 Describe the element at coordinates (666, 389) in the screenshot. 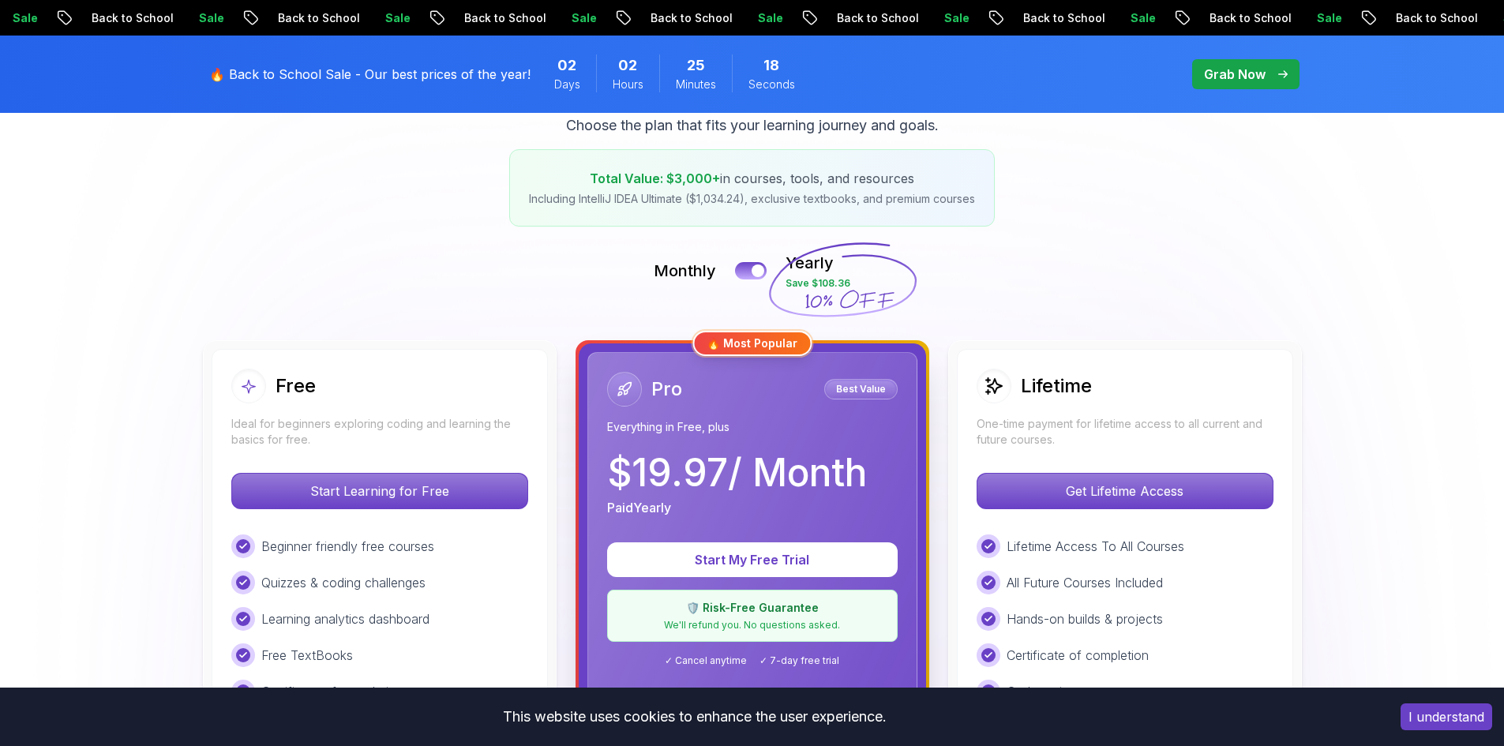

I see `h2: Pro` at that location.